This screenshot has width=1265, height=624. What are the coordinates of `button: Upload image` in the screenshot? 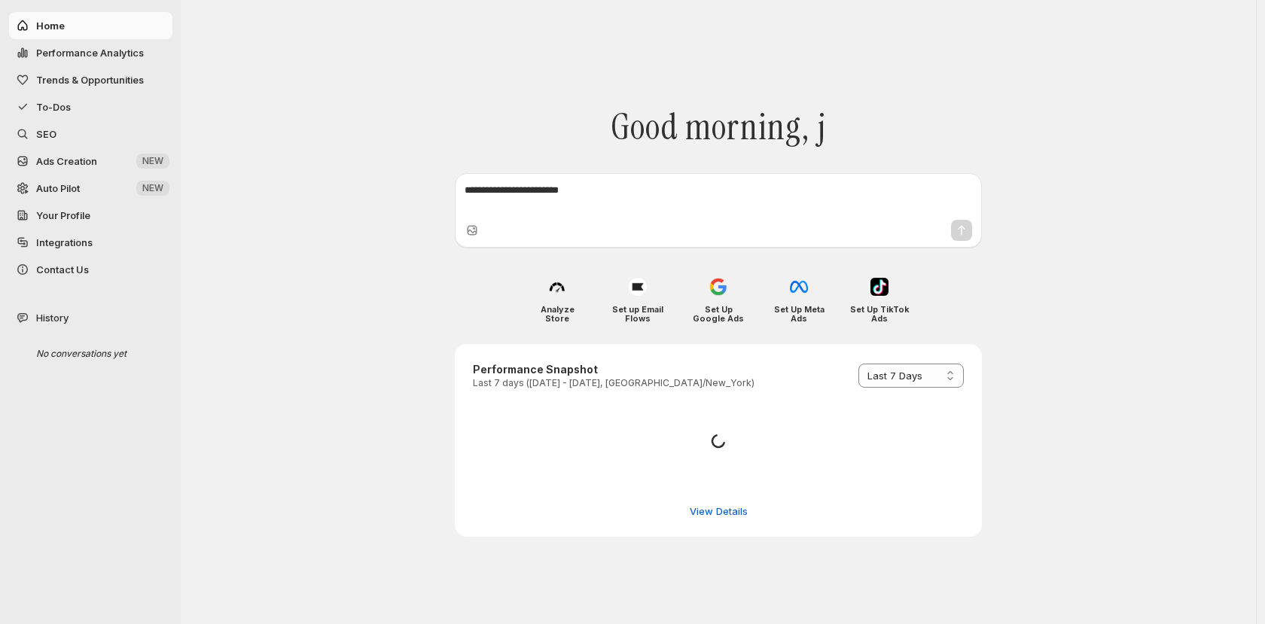 It's located at (472, 230).